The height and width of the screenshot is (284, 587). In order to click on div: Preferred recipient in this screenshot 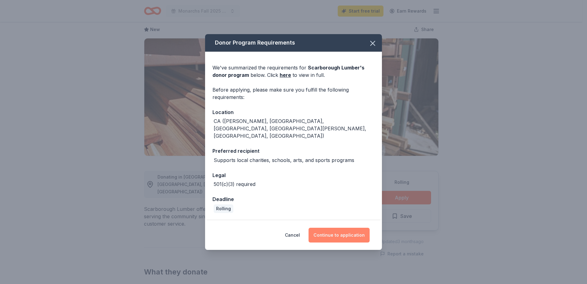, I will do `click(294, 151)`.